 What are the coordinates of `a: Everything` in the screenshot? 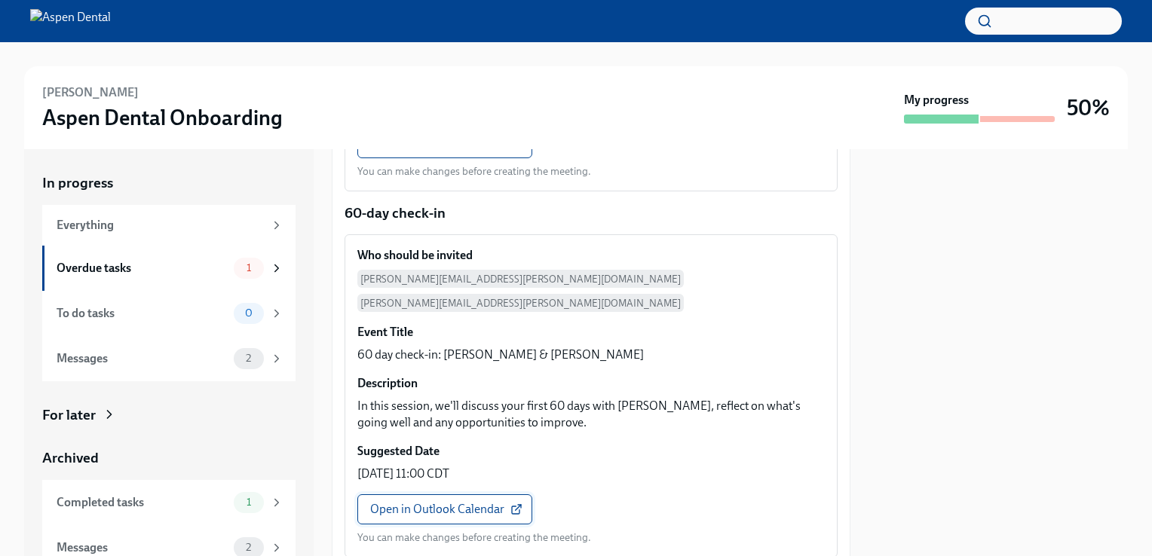 It's located at (169, 225).